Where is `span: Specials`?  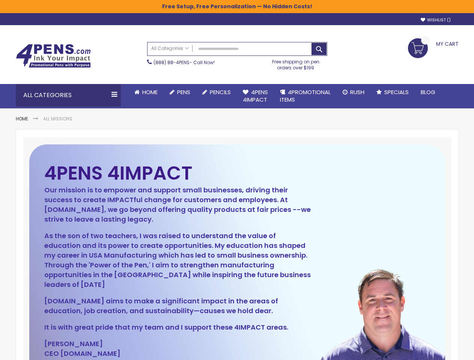
span: Specials is located at coordinates (396, 92).